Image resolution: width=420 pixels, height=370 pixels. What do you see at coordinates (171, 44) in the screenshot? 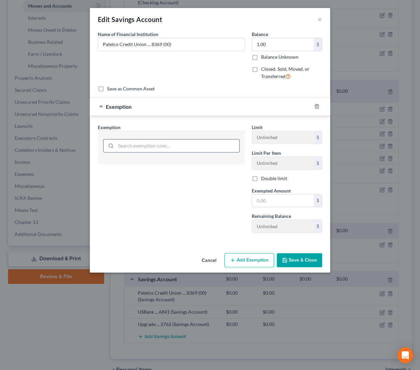
I see `input: Enter name...` at bounding box center [171, 44].